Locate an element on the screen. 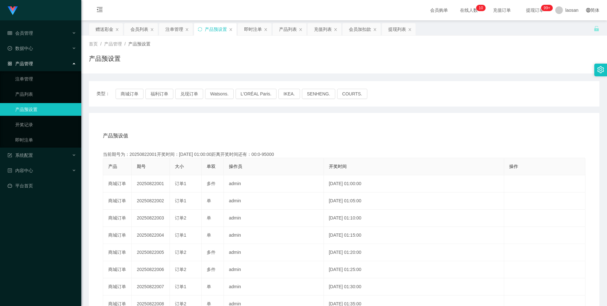  div: 会员加扣款 is located at coordinates (360, 29).